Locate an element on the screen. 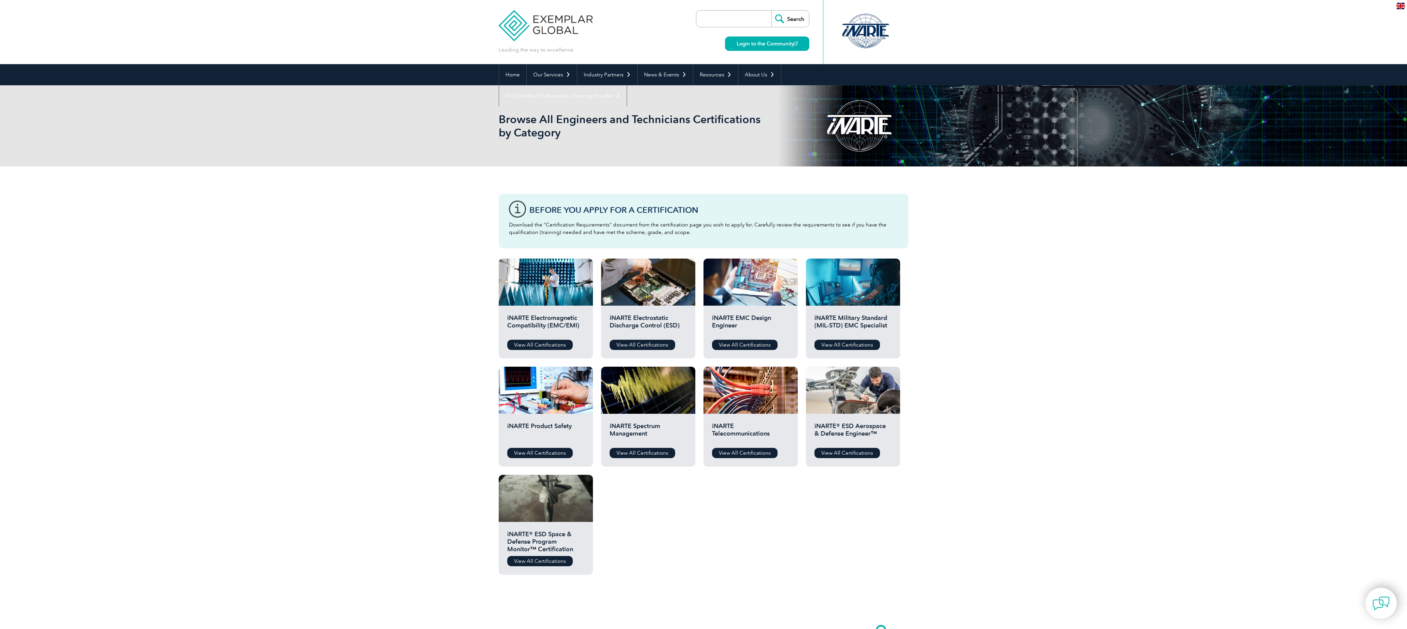 This screenshot has width=1407, height=629. h2: iNARTE Product Safety is located at coordinates (546, 433).